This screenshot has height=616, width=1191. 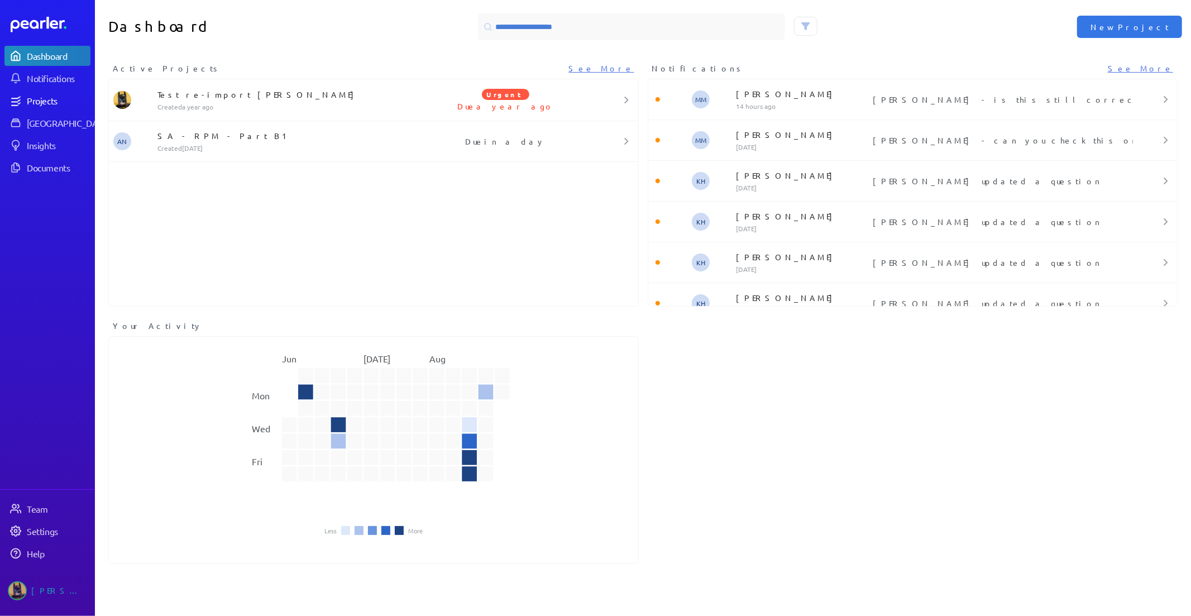 What do you see at coordinates (288, 107) in the screenshot?
I see `p: Created a year ago` at bounding box center [288, 107].